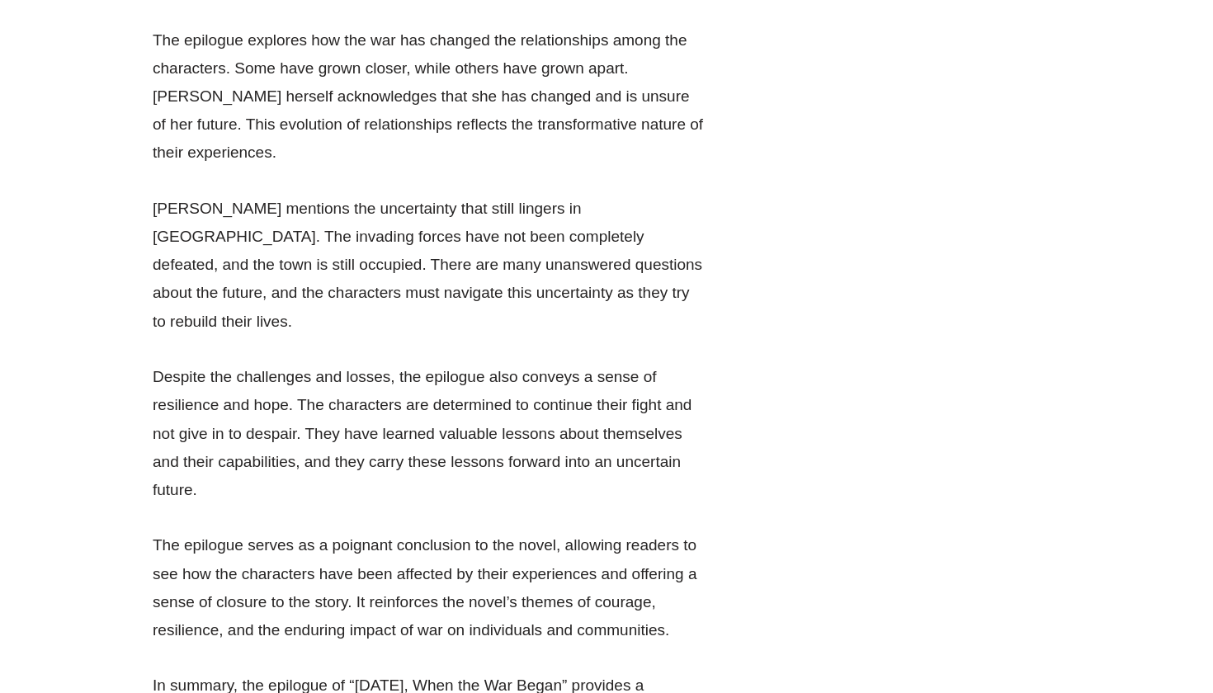 Image resolution: width=1213 pixels, height=693 pixels. Describe the element at coordinates (429, 588) in the screenshot. I see `p: The epilogue serves as a poignant conclusion to the novel, allowing readers to see how the charac...` at that location.